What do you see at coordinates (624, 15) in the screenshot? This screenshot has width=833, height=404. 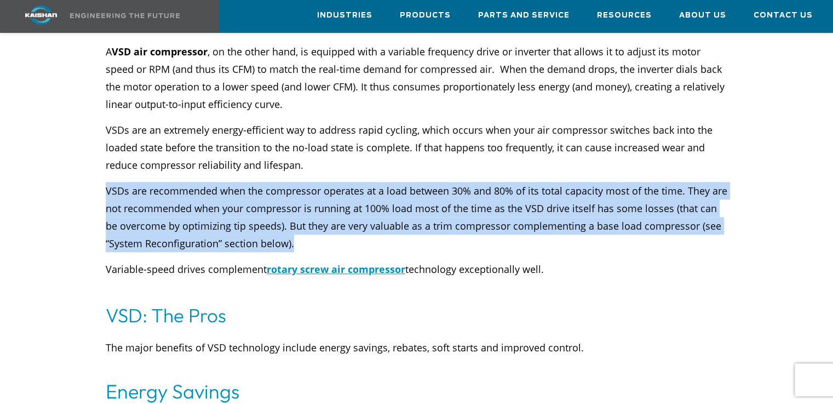 I see `span: Resources` at bounding box center [624, 15].